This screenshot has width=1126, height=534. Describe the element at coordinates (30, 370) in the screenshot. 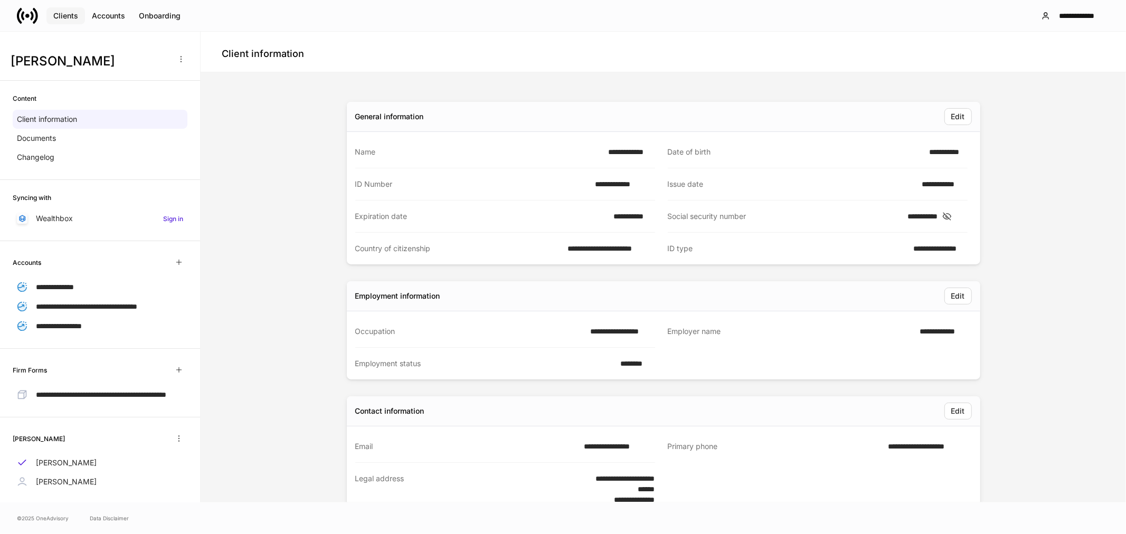

I see `h6: Firm Forms` at that location.